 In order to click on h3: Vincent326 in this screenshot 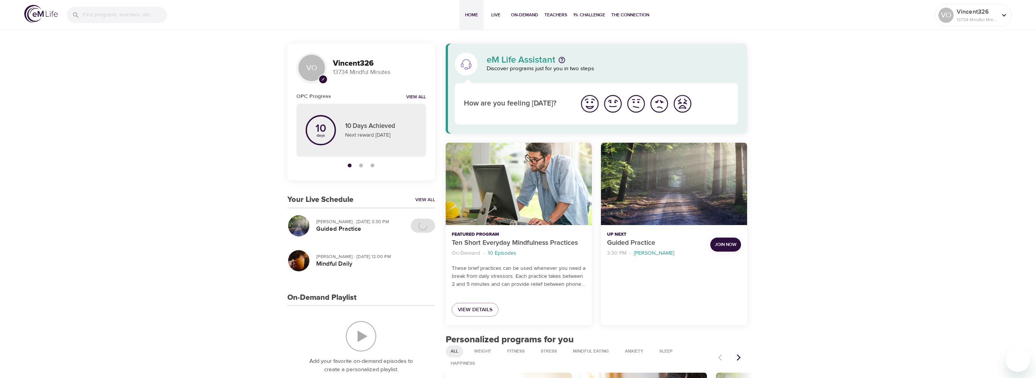, I will do `click(379, 63)`.